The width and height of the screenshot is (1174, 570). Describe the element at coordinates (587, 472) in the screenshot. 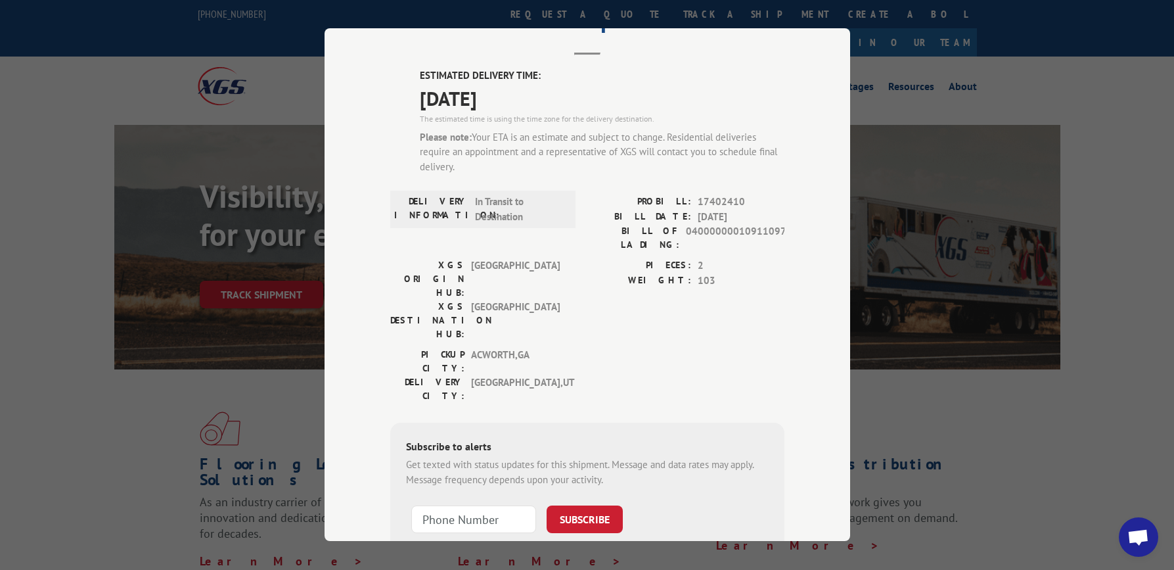

I see `div: Get texted with status updates for this shipment. Message and data rates may apply. Message frequ...` at that location.